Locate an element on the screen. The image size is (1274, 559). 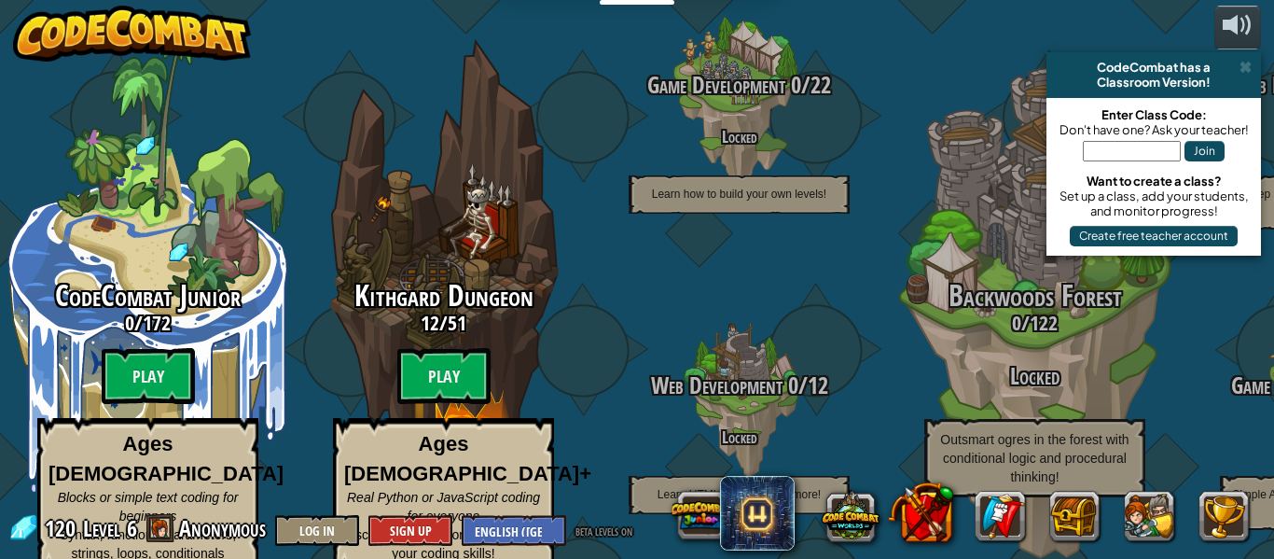
span: beta levels on is located at coordinates (603, 530).